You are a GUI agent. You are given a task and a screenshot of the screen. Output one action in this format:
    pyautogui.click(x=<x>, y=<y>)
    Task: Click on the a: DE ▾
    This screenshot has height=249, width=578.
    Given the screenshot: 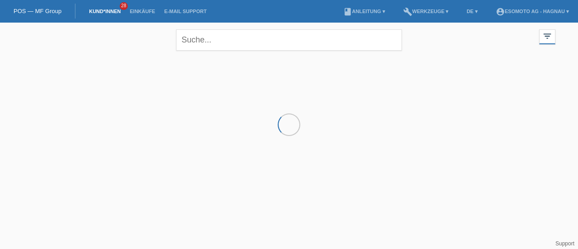 What is the action you would take?
    pyautogui.click(x=472, y=11)
    